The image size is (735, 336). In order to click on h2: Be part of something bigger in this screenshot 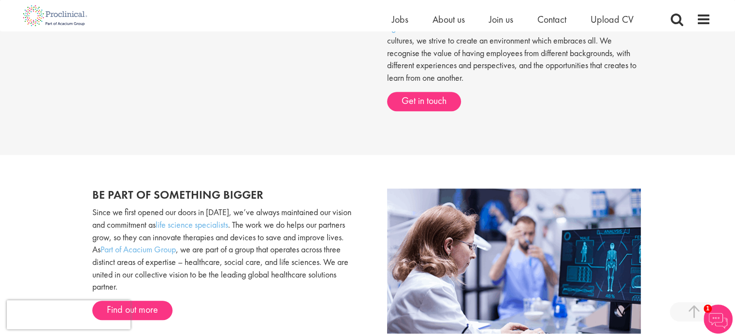, I will do `click(226, 195)`.